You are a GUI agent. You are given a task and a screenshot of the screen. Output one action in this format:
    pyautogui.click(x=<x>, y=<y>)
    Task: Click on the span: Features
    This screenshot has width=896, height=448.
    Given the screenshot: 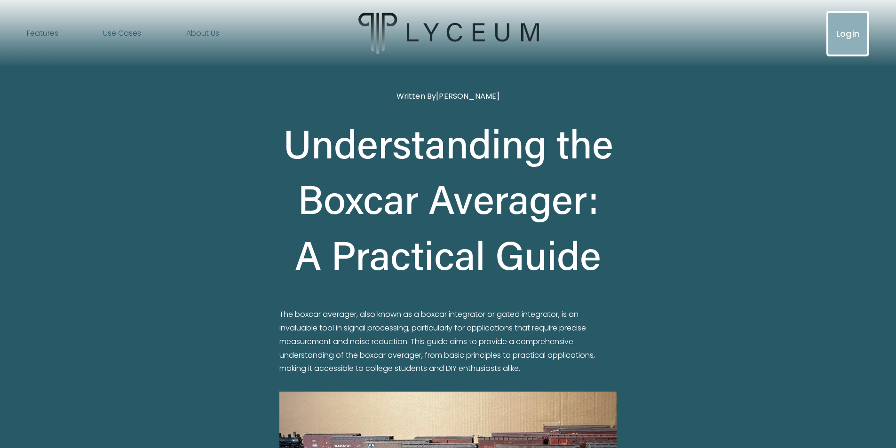 What is the action you would take?
    pyautogui.click(x=42, y=33)
    